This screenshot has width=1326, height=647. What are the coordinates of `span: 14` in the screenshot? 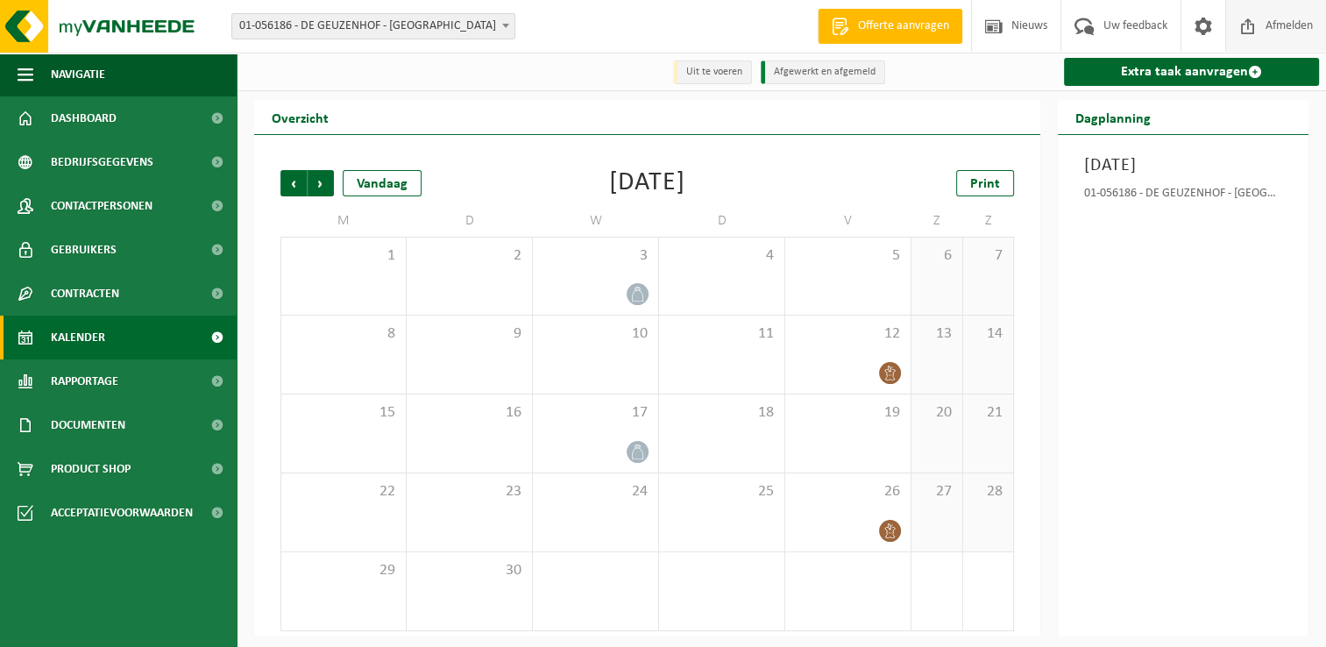 It's located at (989, 334).